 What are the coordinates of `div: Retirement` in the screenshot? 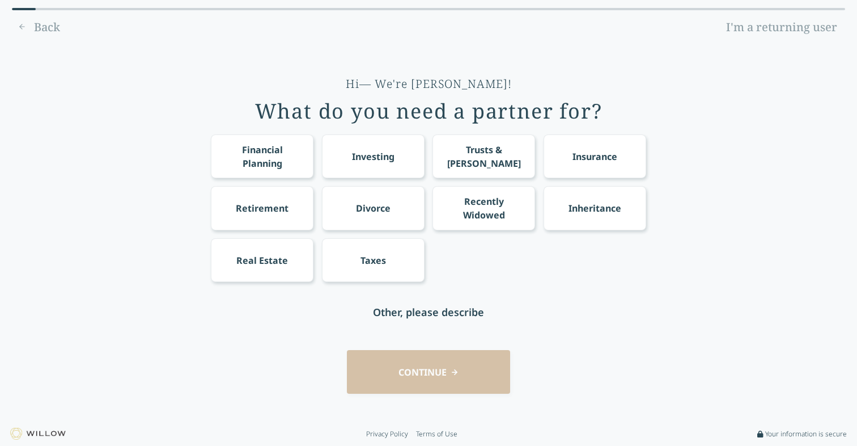 It's located at (262, 208).